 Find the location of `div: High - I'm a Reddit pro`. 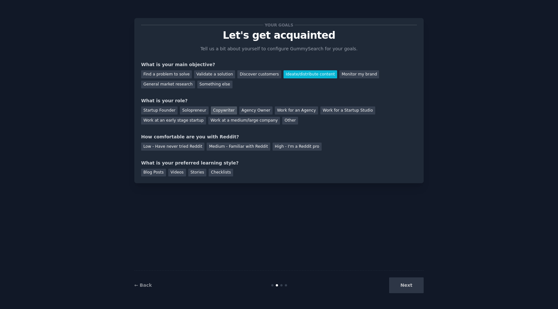

div: High - I'm a Reddit pro is located at coordinates (297, 147).